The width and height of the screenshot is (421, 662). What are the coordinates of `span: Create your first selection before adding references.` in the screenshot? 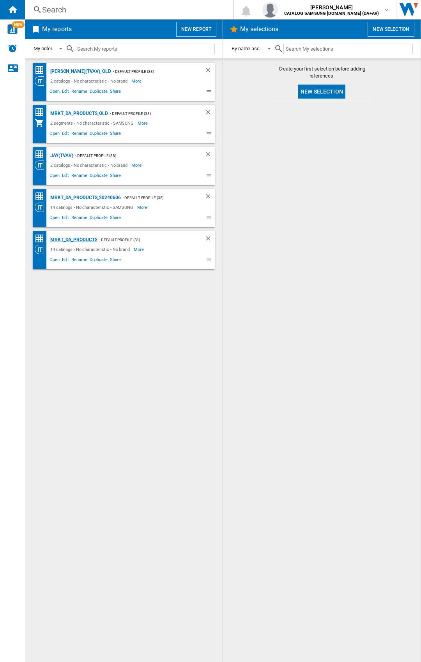 It's located at (322, 72).